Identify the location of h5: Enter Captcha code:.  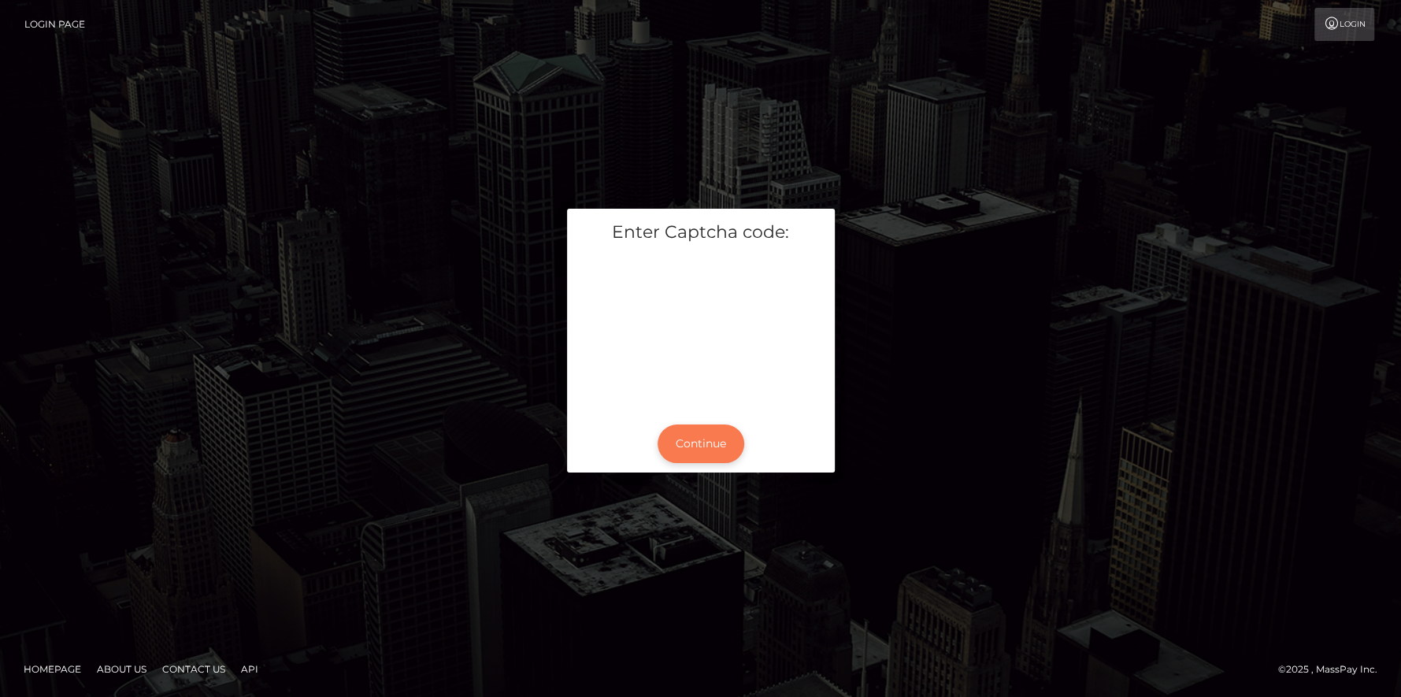
(701, 232).